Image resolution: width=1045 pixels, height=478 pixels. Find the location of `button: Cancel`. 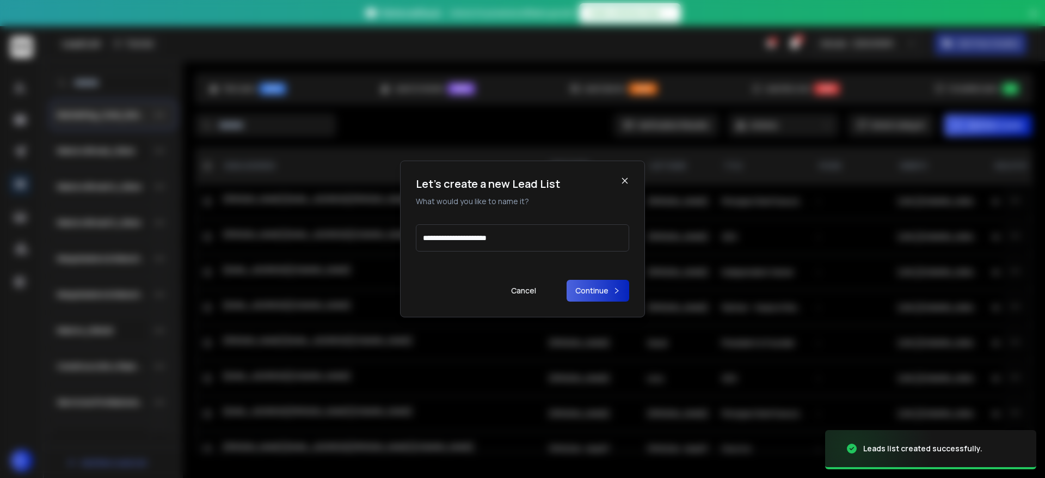

button: Cancel is located at coordinates (523, 291).